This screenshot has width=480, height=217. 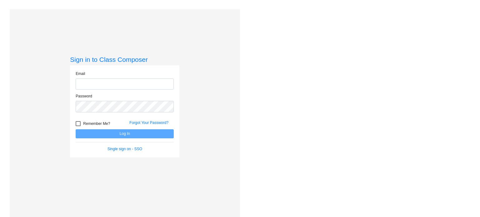 I want to click on a: Forgot Your Password?, so click(x=149, y=123).